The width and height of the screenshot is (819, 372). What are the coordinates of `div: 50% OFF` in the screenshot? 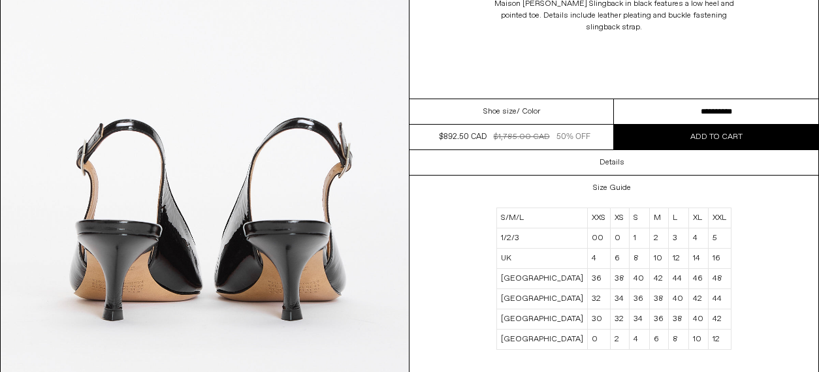 It's located at (573, 137).